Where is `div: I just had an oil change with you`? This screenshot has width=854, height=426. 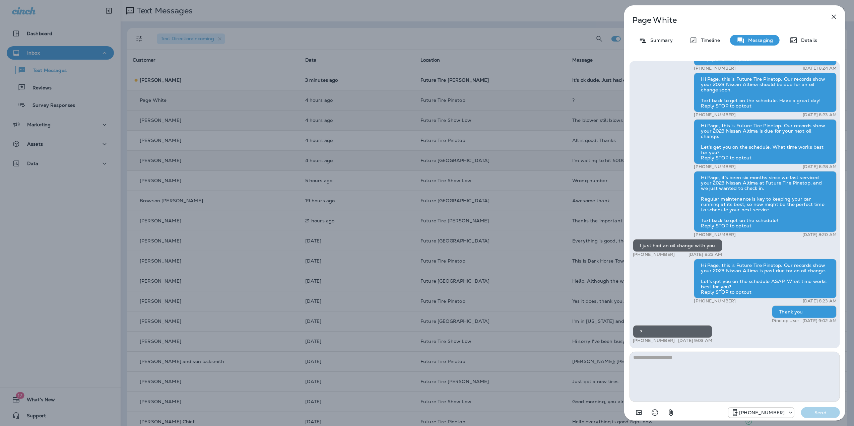 div: I just had an oil change with you is located at coordinates (678, 246).